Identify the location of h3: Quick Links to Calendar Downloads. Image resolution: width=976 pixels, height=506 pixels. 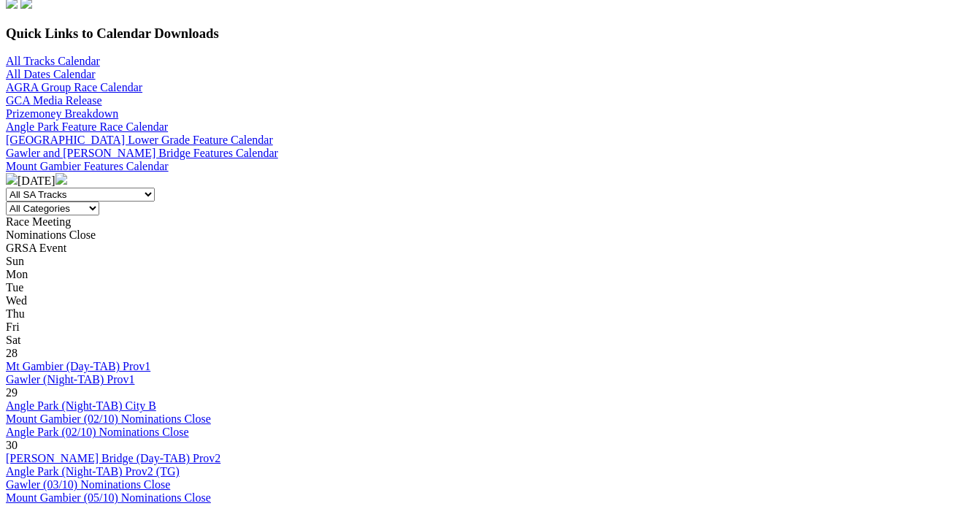
(488, 34).